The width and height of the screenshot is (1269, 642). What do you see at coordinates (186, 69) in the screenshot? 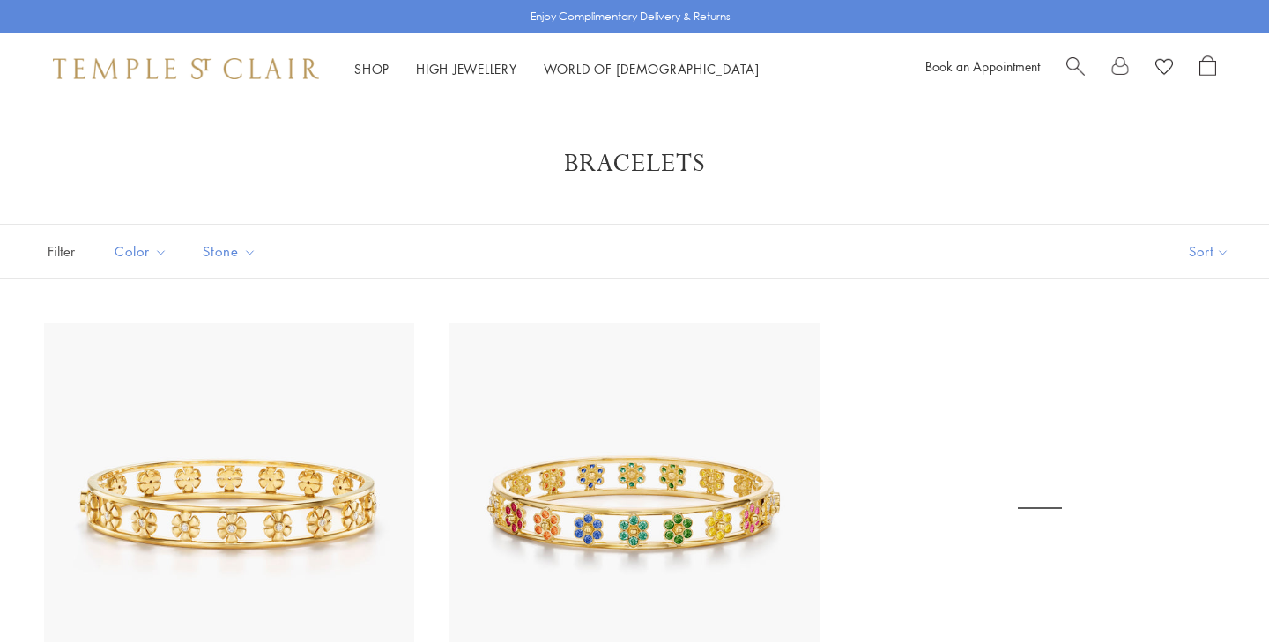
I see `img: Temple St. Clair` at bounding box center [186, 69].